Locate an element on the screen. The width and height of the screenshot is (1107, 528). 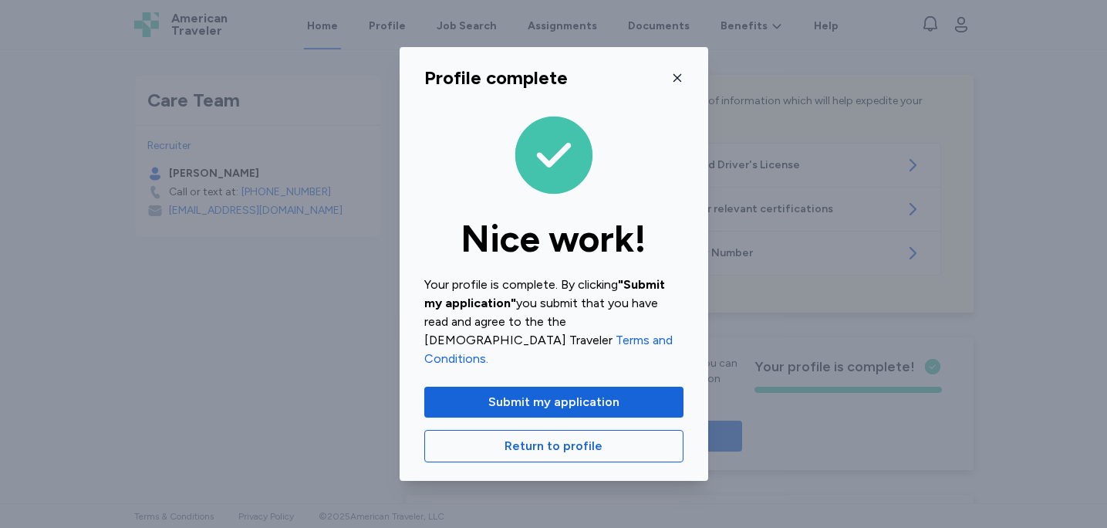
div: Profile complete is located at coordinates (496, 78).